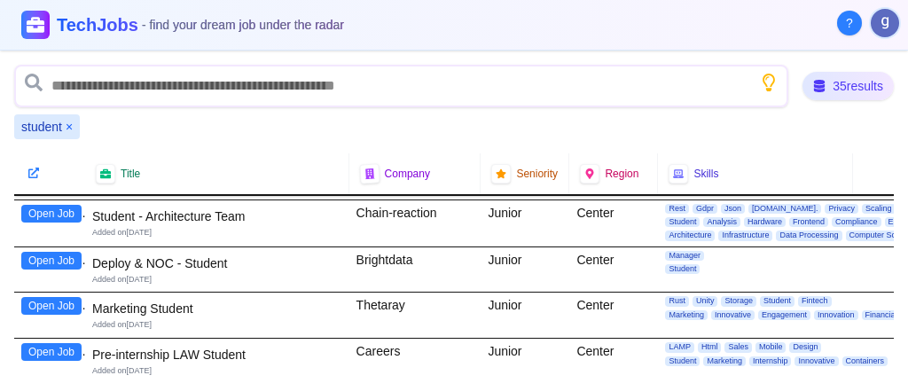  What do you see at coordinates (42, 127) in the screenshot?
I see `span: student` at bounding box center [42, 127].